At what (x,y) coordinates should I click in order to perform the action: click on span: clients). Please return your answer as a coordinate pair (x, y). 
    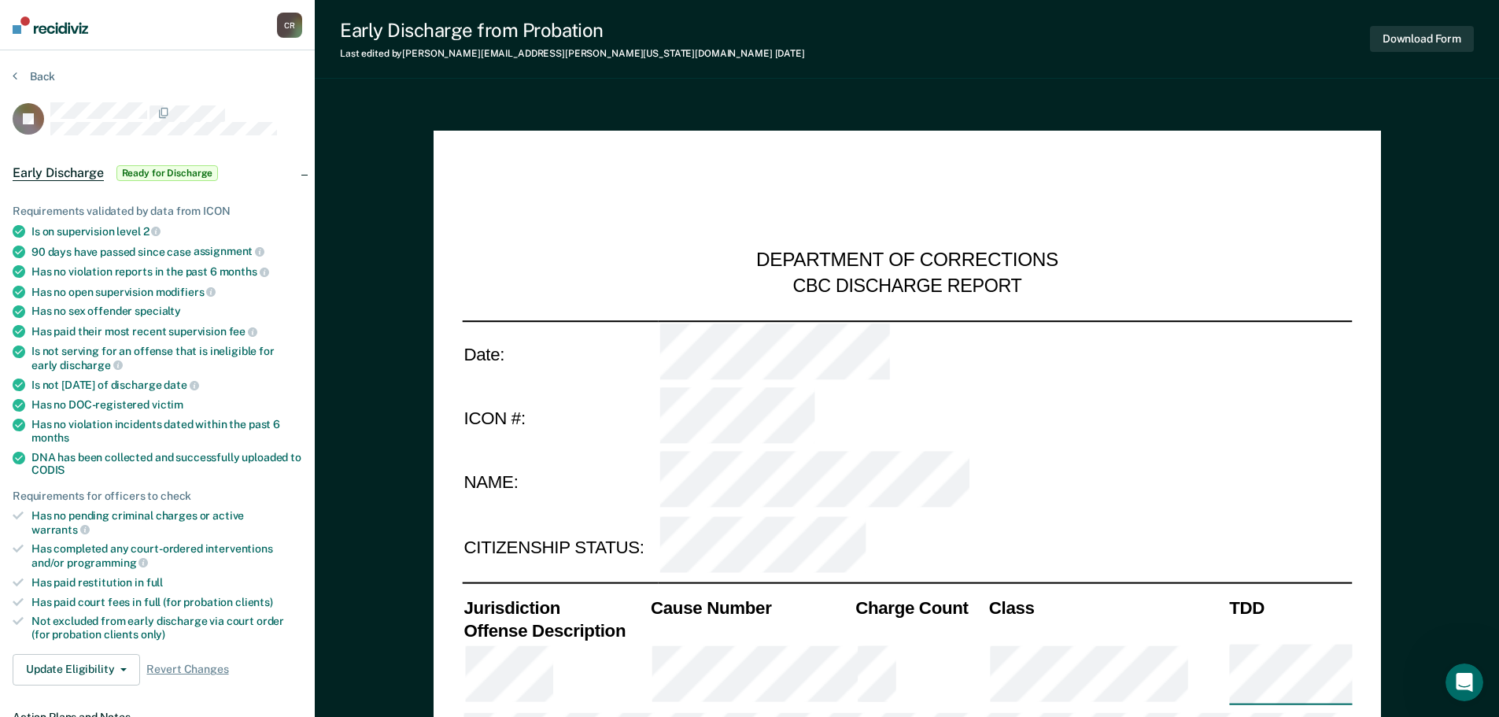
    Looking at the image, I should click on (254, 602).